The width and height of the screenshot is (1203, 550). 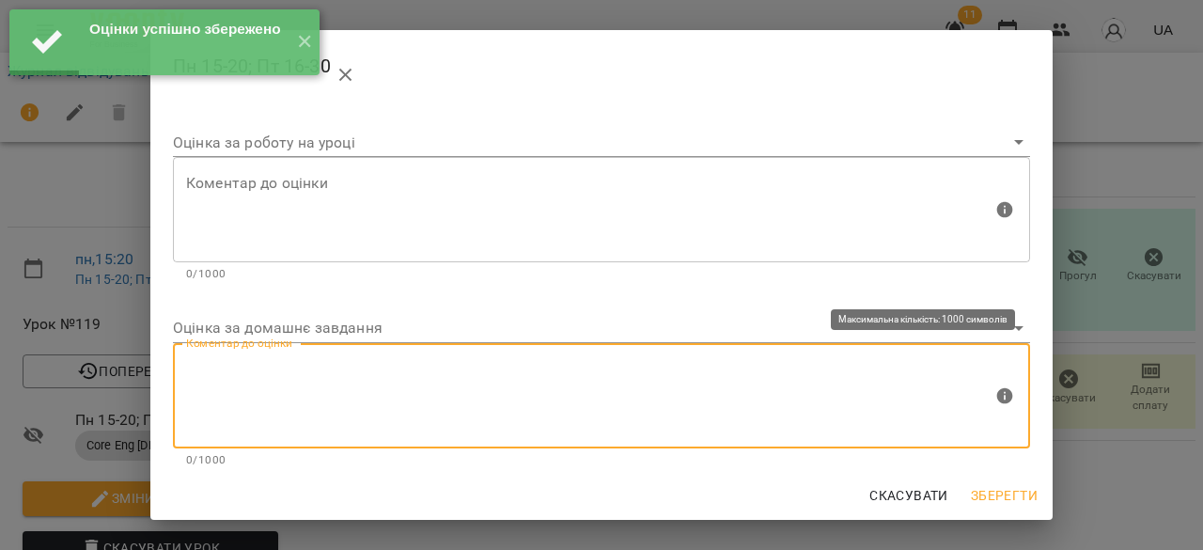 What do you see at coordinates (1003, 495) in the screenshot?
I see `span: Зберегти` at bounding box center [1003, 495].